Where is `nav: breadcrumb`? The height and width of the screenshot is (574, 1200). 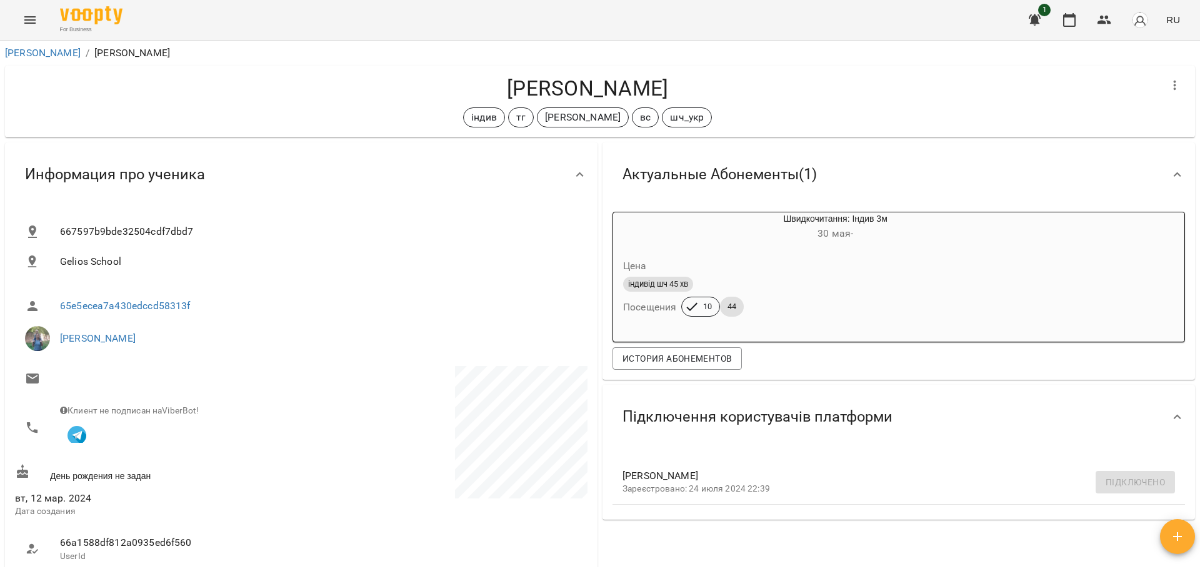
nav: breadcrumb is located at coordinates (600, 53).